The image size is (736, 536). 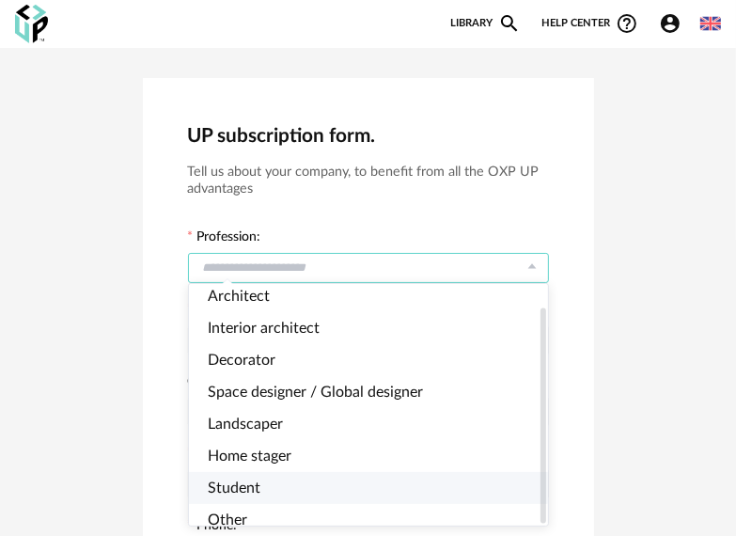 What do you see at coordinates (369, 181) in the screenshot?
I see `h3: Tell us about your company, to benefit from all the OXP UP advantages` at bounding box center [369, 181].